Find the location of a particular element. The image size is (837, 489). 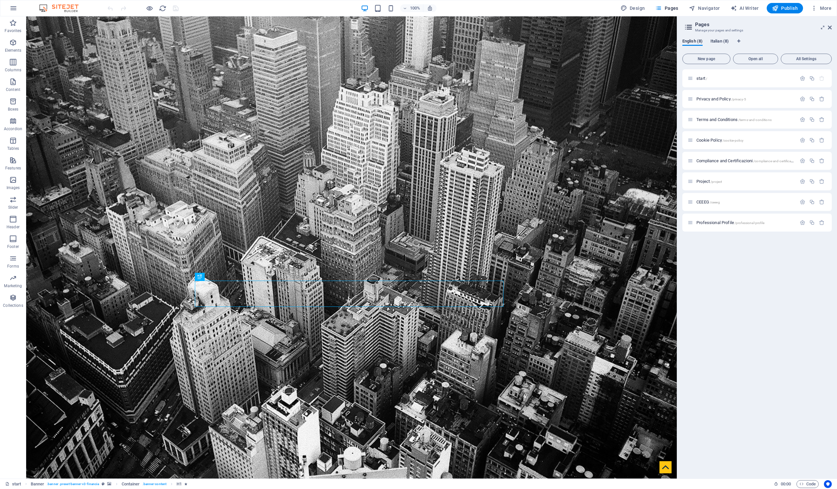

p: Collections is located at coordinates (13, 305).